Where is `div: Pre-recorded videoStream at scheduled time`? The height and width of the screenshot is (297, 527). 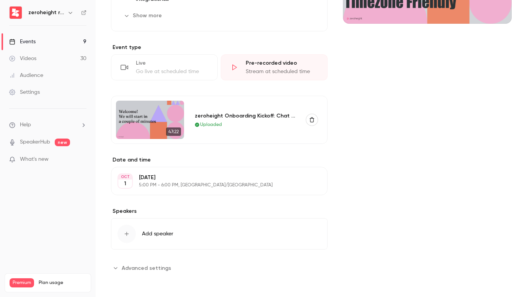 div: Pre-recorded videoStream at scheduled time is located at coordinates (274, 67).